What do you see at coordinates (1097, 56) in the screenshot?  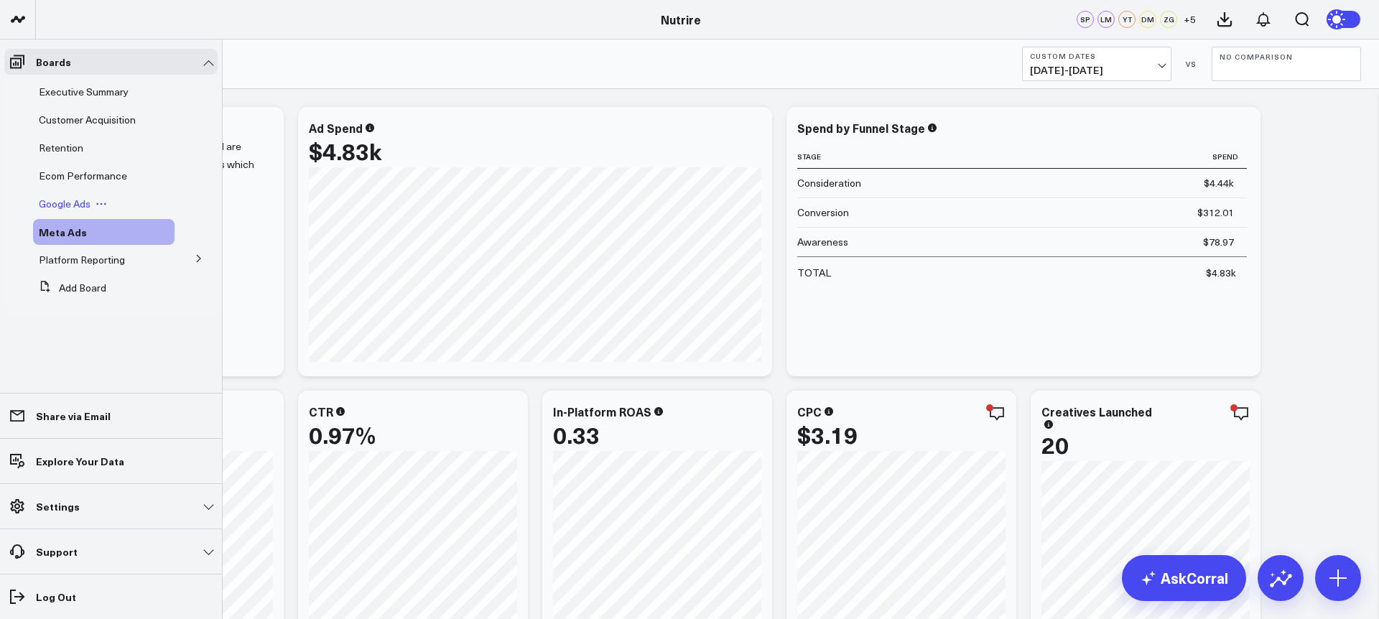 I see `b: Custom Dates` at bounding box center [1097, 56].